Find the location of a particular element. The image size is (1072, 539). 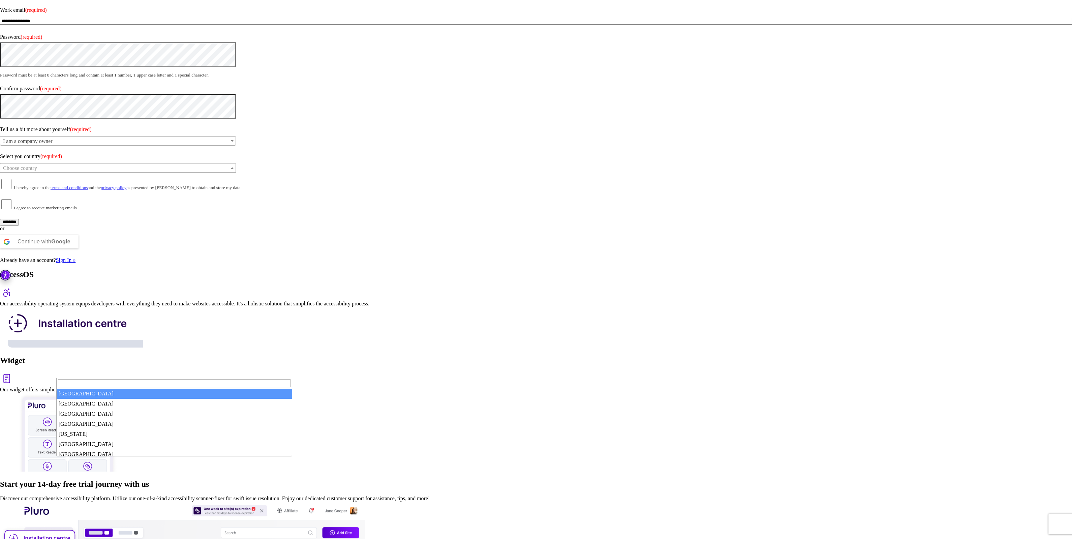

a: Sign In » is located at coordinates (66, 260).